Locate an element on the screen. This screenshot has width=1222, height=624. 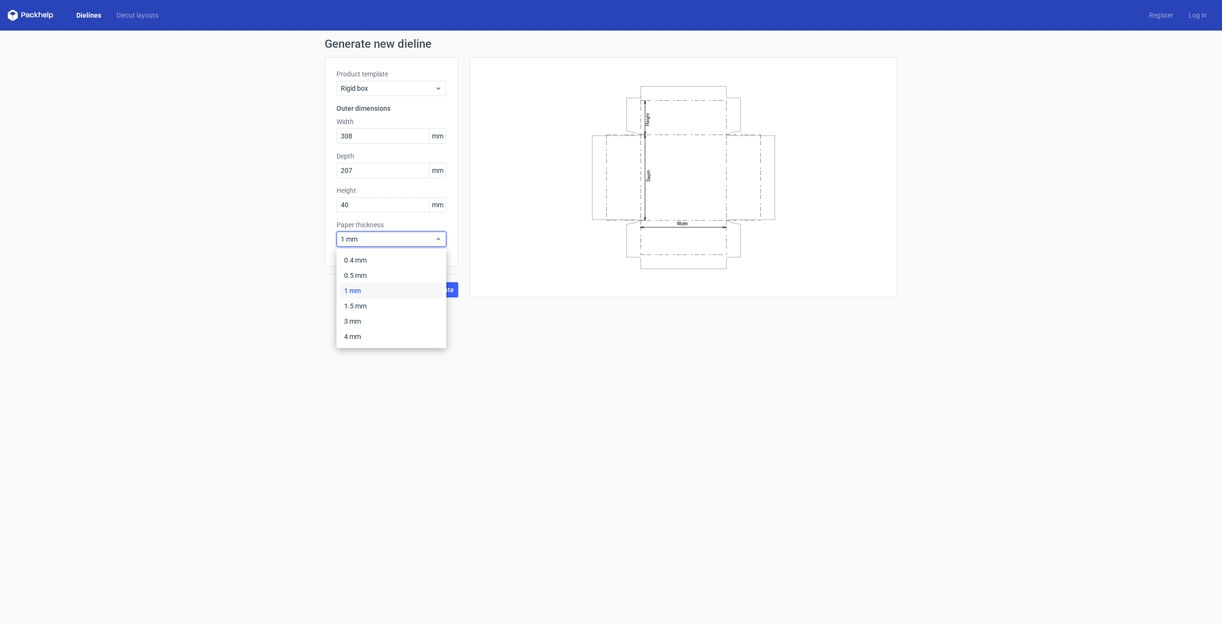
a: Diecut layouts is located at coordinates (137, 15).